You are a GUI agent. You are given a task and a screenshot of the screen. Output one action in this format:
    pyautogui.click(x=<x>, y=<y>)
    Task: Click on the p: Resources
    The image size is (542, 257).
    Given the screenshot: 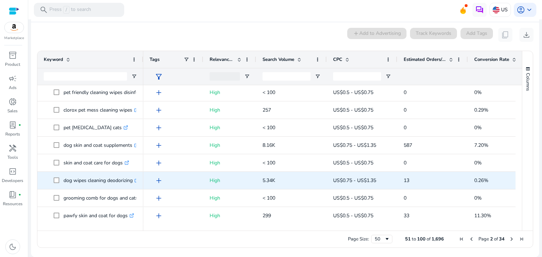 What is the action you would take?
    pyautogui.click(x=13, y=204)
    